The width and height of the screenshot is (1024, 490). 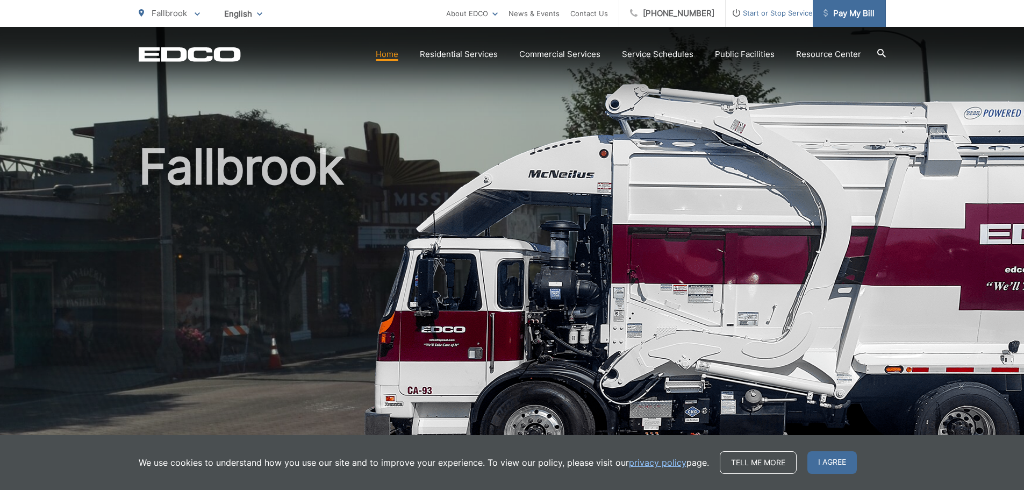 I want to click on a: Contact Us, so click(x=589, y=13).